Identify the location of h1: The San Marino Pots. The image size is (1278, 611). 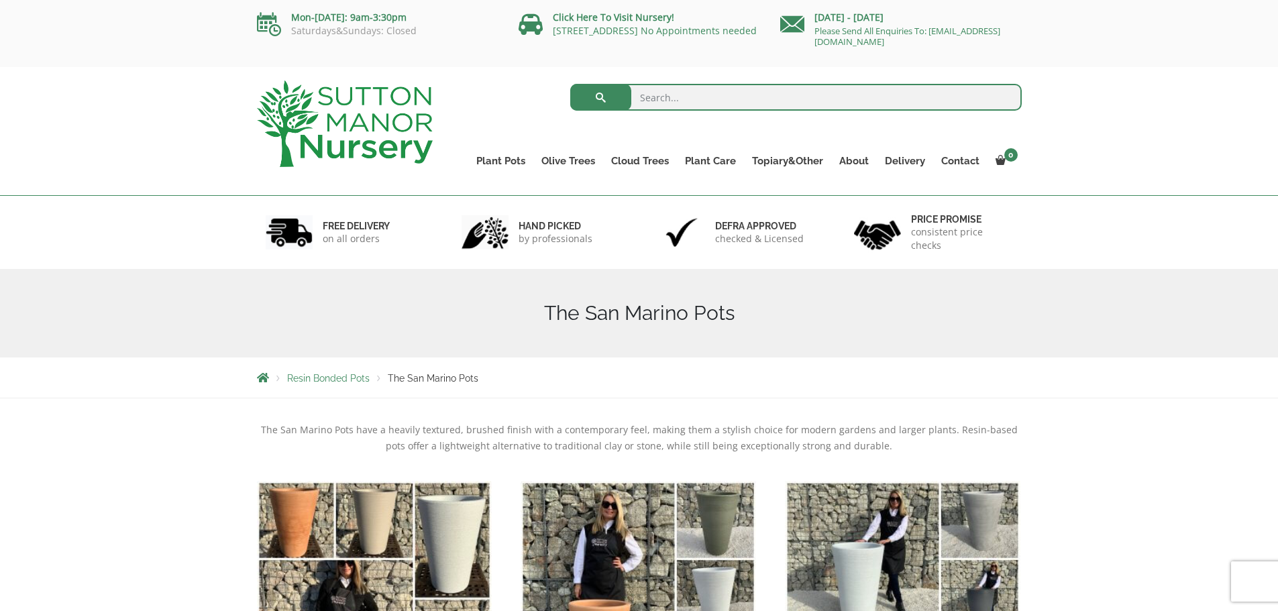
(639, 313).